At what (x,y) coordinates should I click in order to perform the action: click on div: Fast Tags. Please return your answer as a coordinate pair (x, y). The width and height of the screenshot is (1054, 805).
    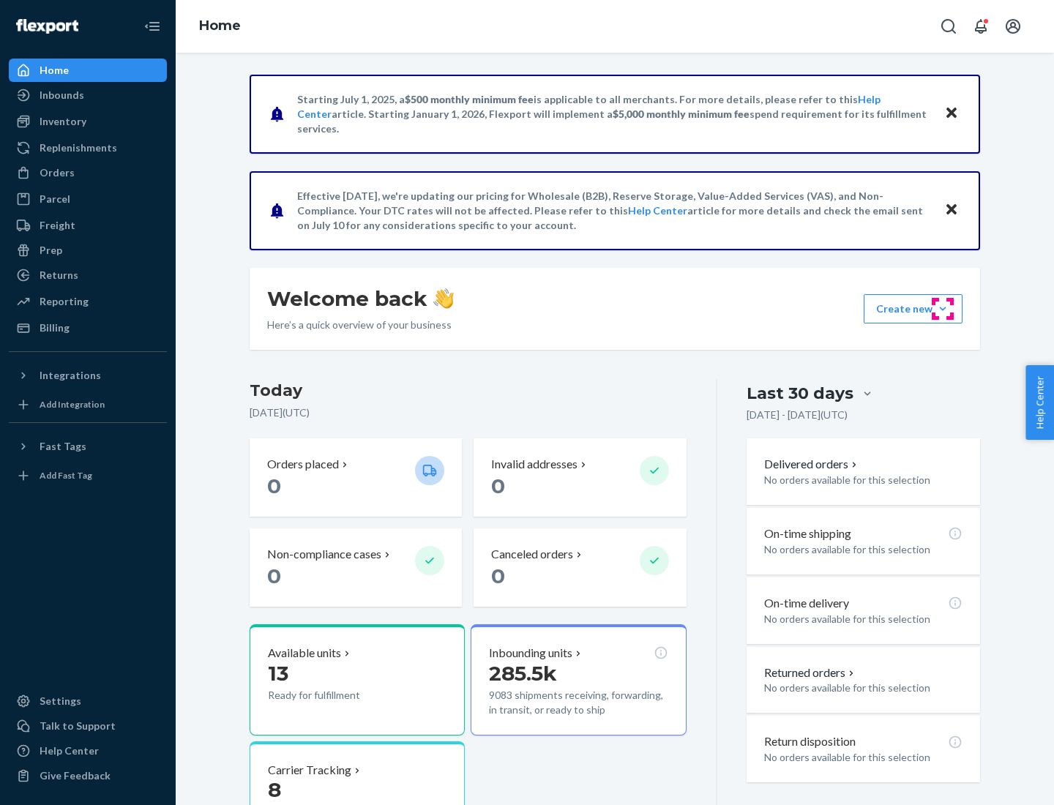
    Looking at the image, I should click on (63, 446).